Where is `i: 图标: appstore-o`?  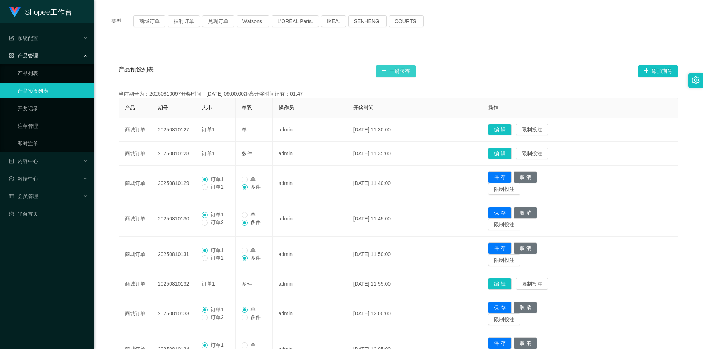 i: 图标: appstore-o is located at coordinates (11, 56).